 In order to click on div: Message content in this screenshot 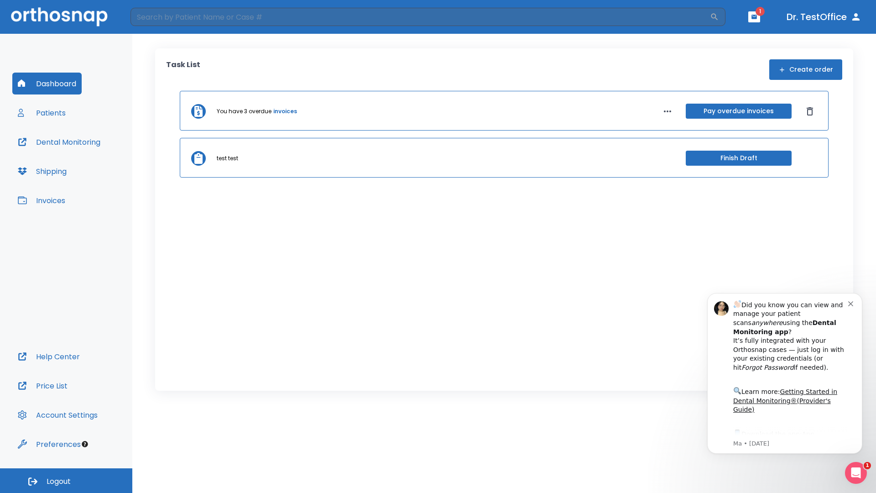, I will do `click(97, 88)`.